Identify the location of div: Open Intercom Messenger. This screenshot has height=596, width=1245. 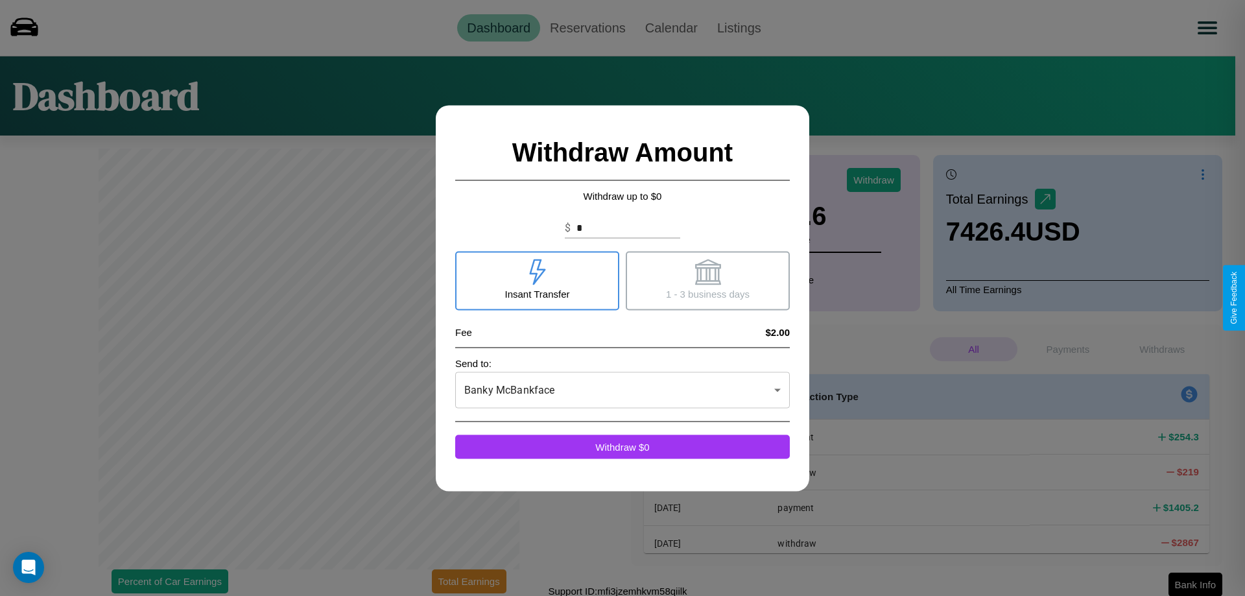
(29, 568).